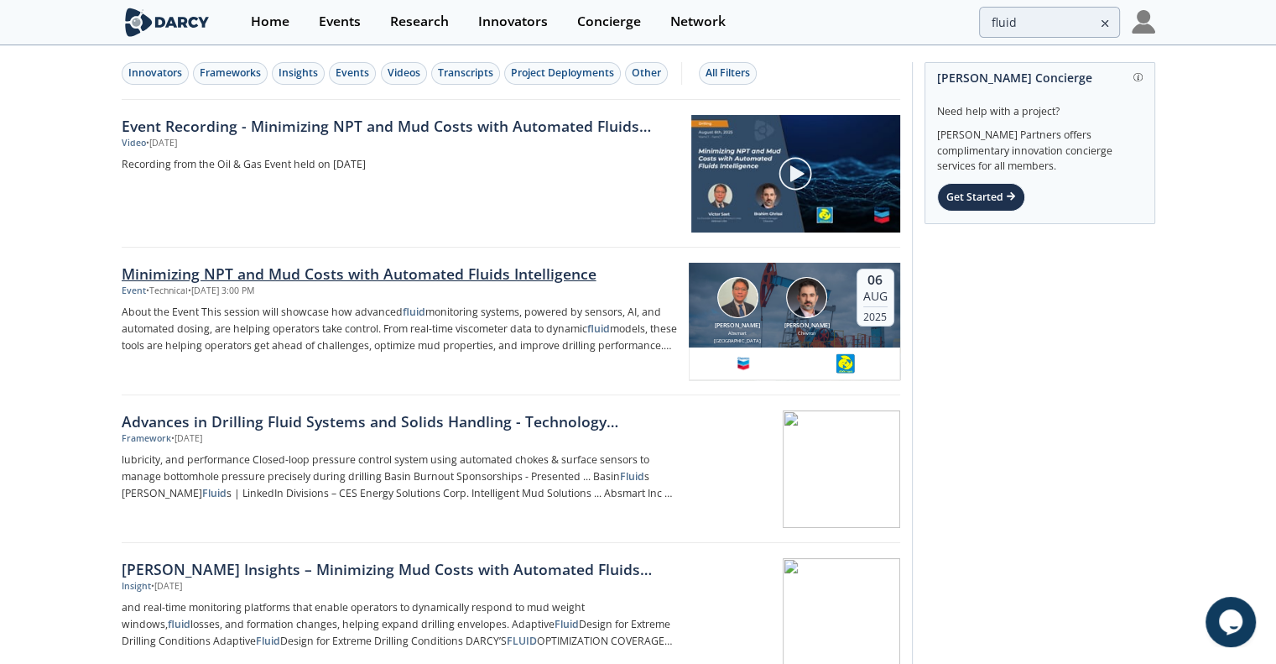 Image resolution: width=1276 pixels, height=664 pixels. What do you see at coordinates (807, 333) in the screenshot?
I see `div: Chevron` at bounding box center [807, 333].